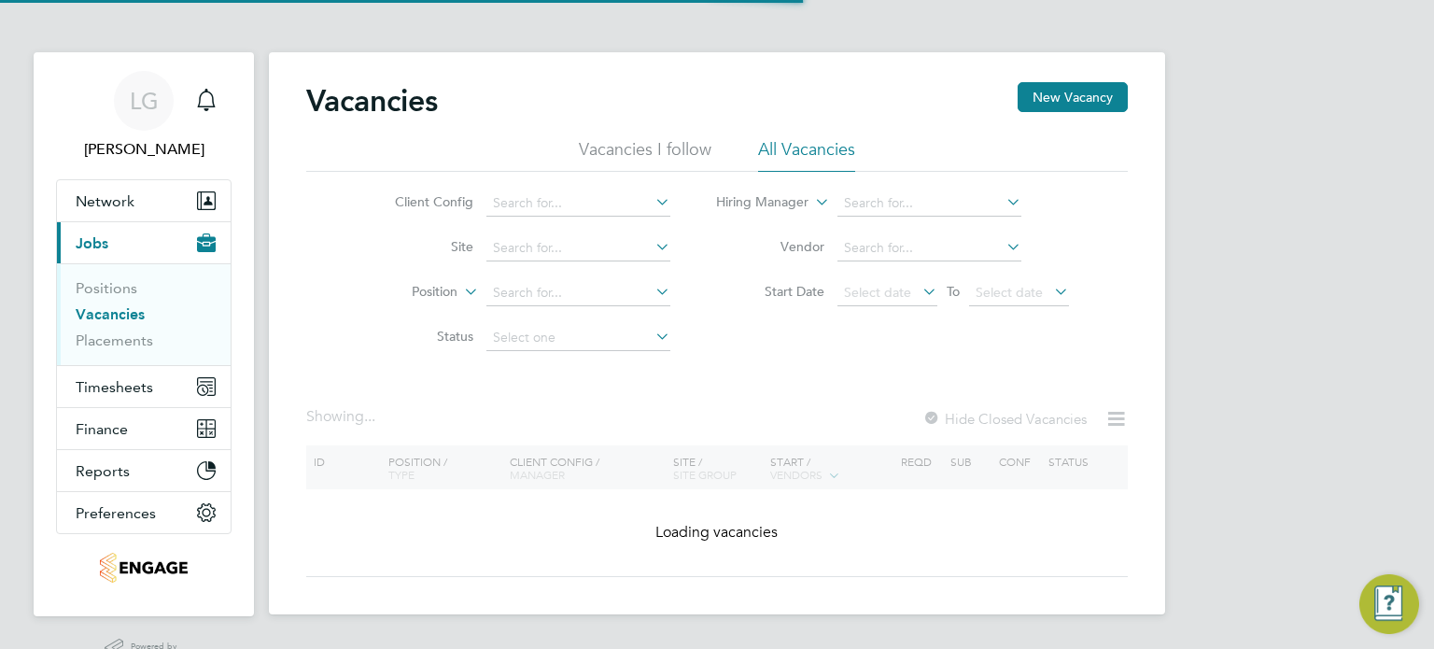  What do you see at coordinates (144, 314) in the screenshot?
I see `div: Jobs` at bounding box center [144, 314].